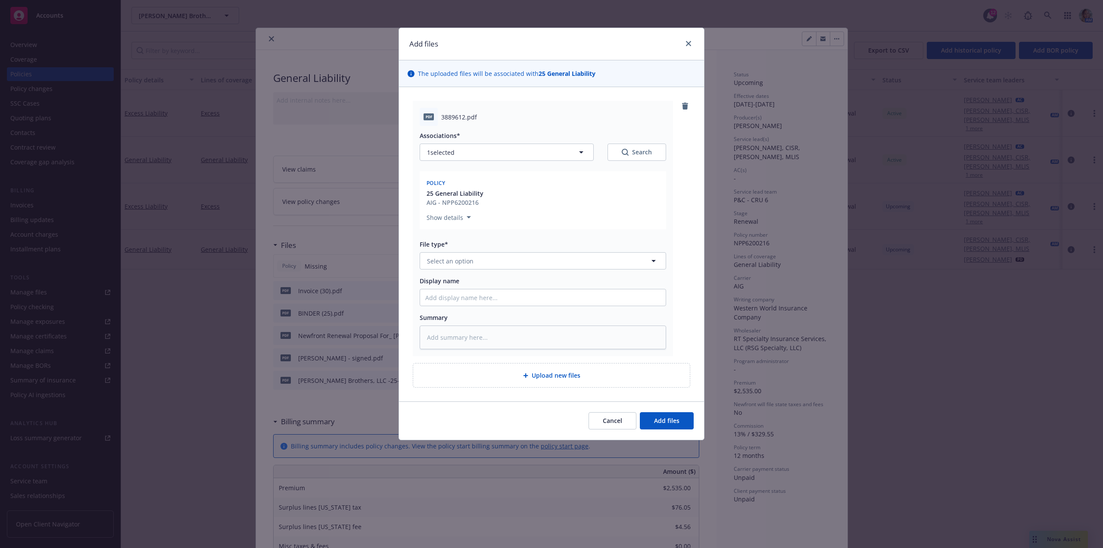 The height and width of the screenshot is (548, 1103). I want to click on span: Upload new files, so click(556, 375).